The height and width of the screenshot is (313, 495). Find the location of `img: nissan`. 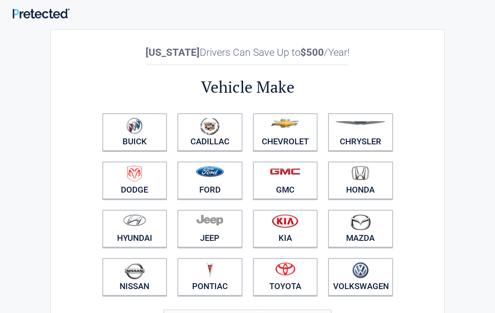

img: nissan is located at coordinates (135, 271).